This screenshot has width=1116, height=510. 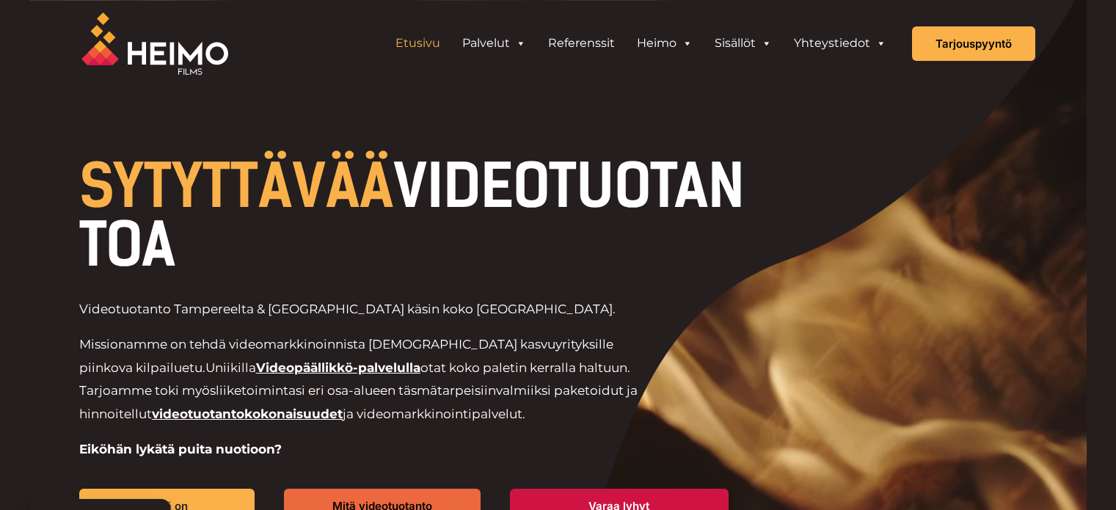 What do you see at coordinates (665, 43) in the screenshot?
I see `a: Heimo` at bounding box center [665, 43].